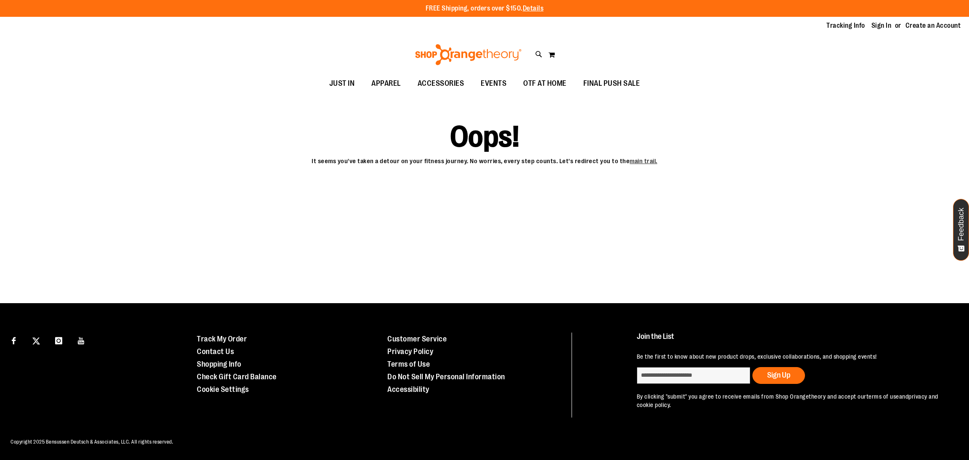 Image resolution: width=969 pixels, height=460 pixels. What do you see at coordinates (409, 390) in the screenshot?
I see `a: Accessibility` at bounding box center [409, 390].